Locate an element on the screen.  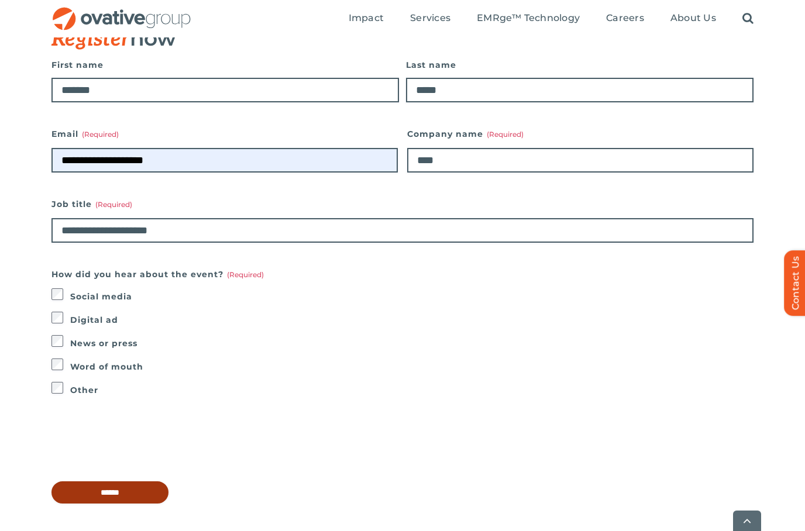
span: Services is located at coordinates (430, 18).